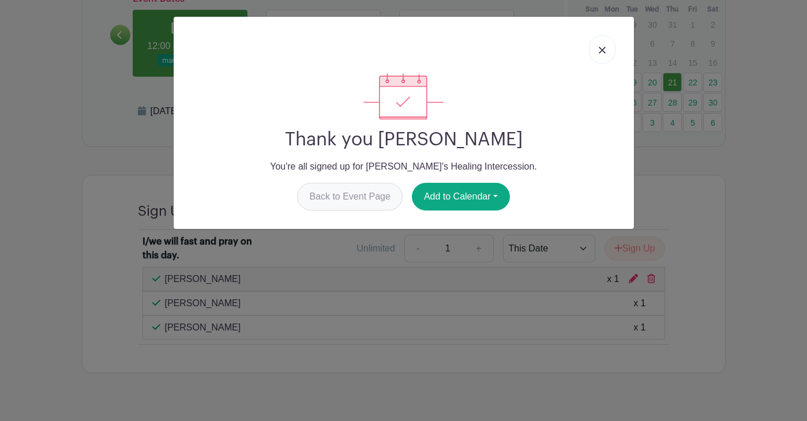 This screenshot has width=807, height=421. What do you see at coordinates (461, 197) in the screenshot?
I see `button: Add to Calendar` at bounding box center [461, 197].